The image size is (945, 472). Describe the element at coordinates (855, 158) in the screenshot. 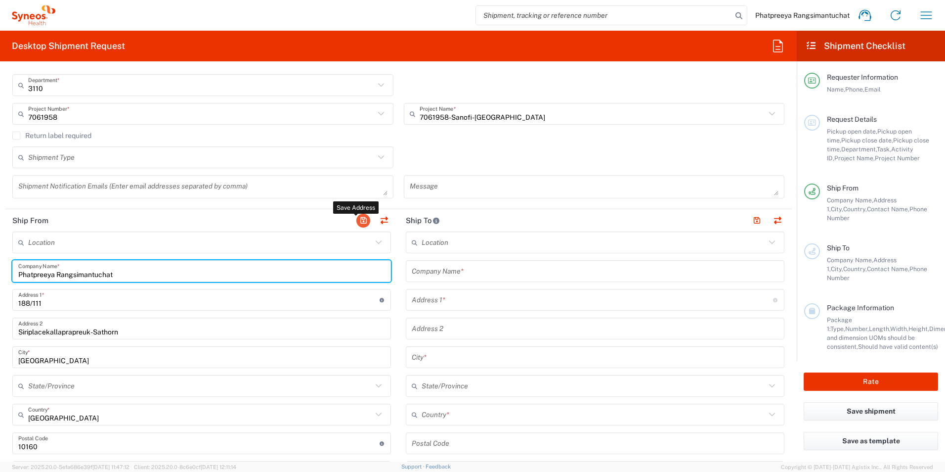

I see `span: Project Name,` at that location.